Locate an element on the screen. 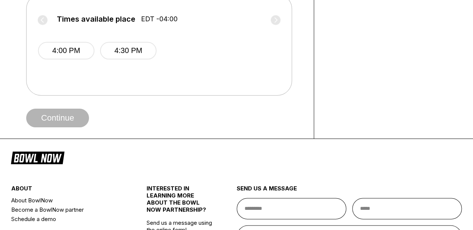 The width and height of the screenshot is (473, 230). span: Times available place is located at coordinates (96, 19).